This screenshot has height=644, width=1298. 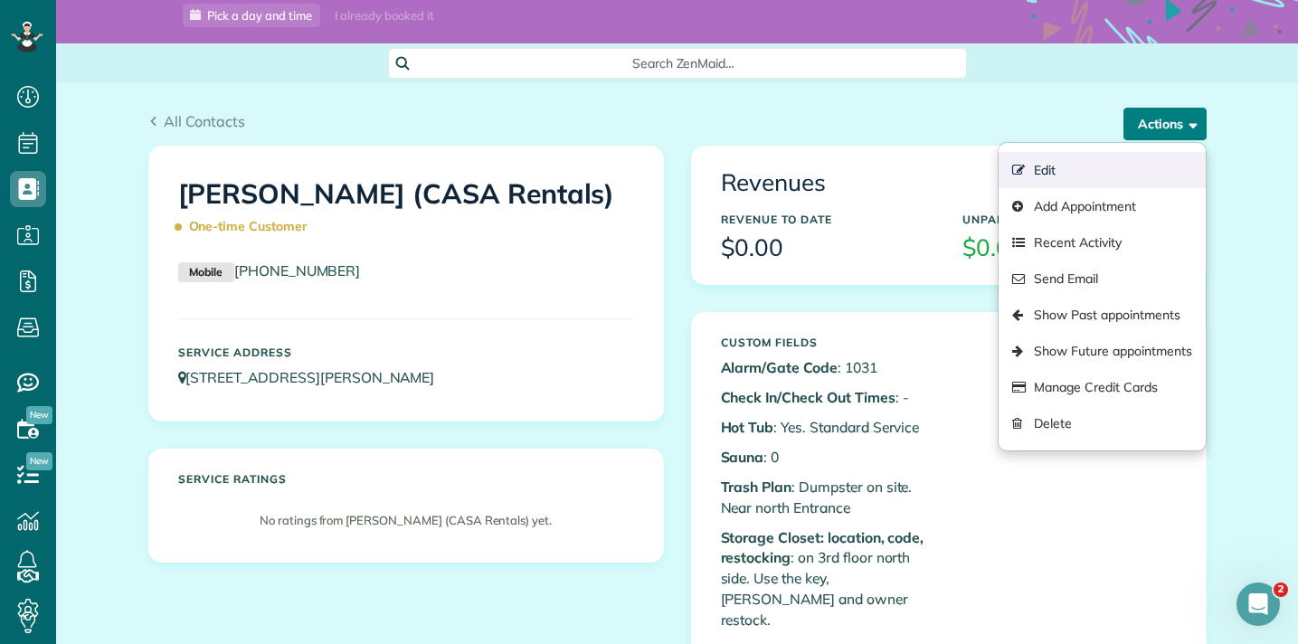 What do you see at coordinates (197, 121) in the screenshot?
I see `a: All Contacts` at bounding box center [197, 121].